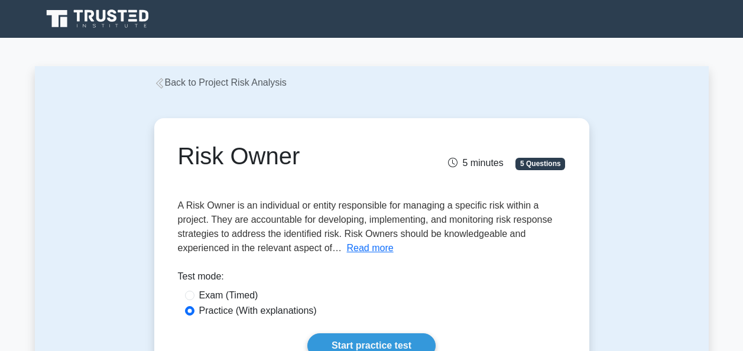 Image resolution: width=743 pixels, height=351 pixels. I want to click on h1: Risk Owner, so click(304, 156).